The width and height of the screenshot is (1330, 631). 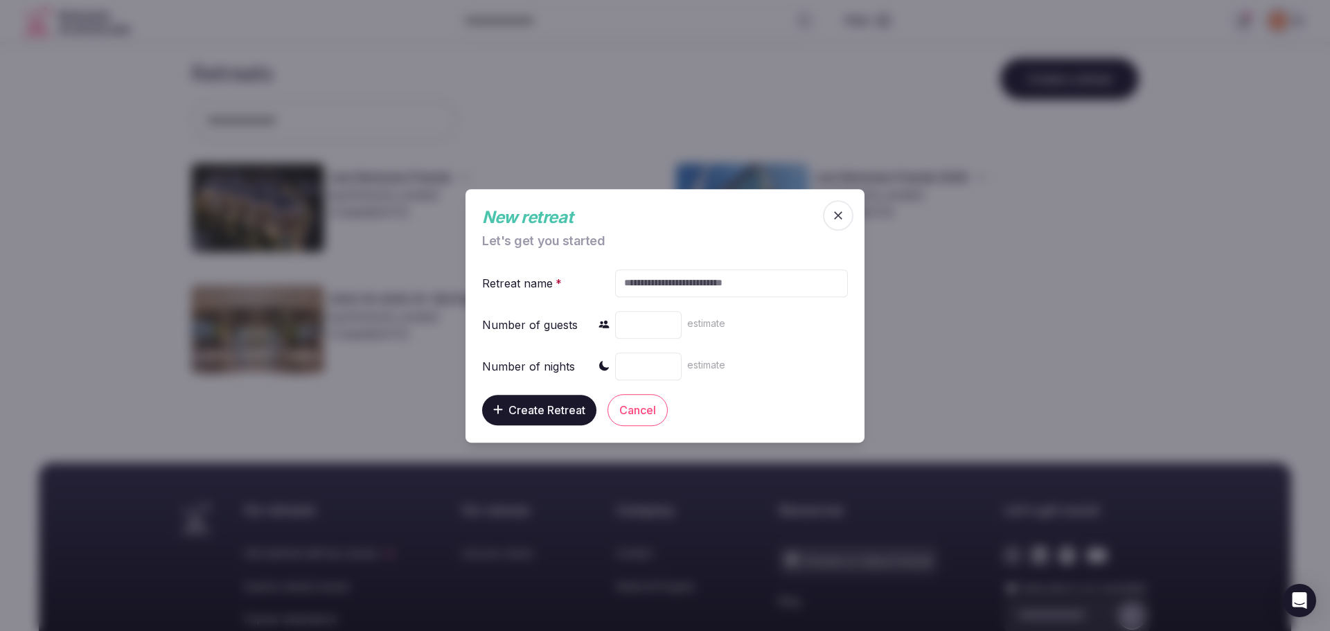 What do you see at coordinates (529, 366) in the screenshot?
I see `div: Number of nights` at bounding box center [529, 366].